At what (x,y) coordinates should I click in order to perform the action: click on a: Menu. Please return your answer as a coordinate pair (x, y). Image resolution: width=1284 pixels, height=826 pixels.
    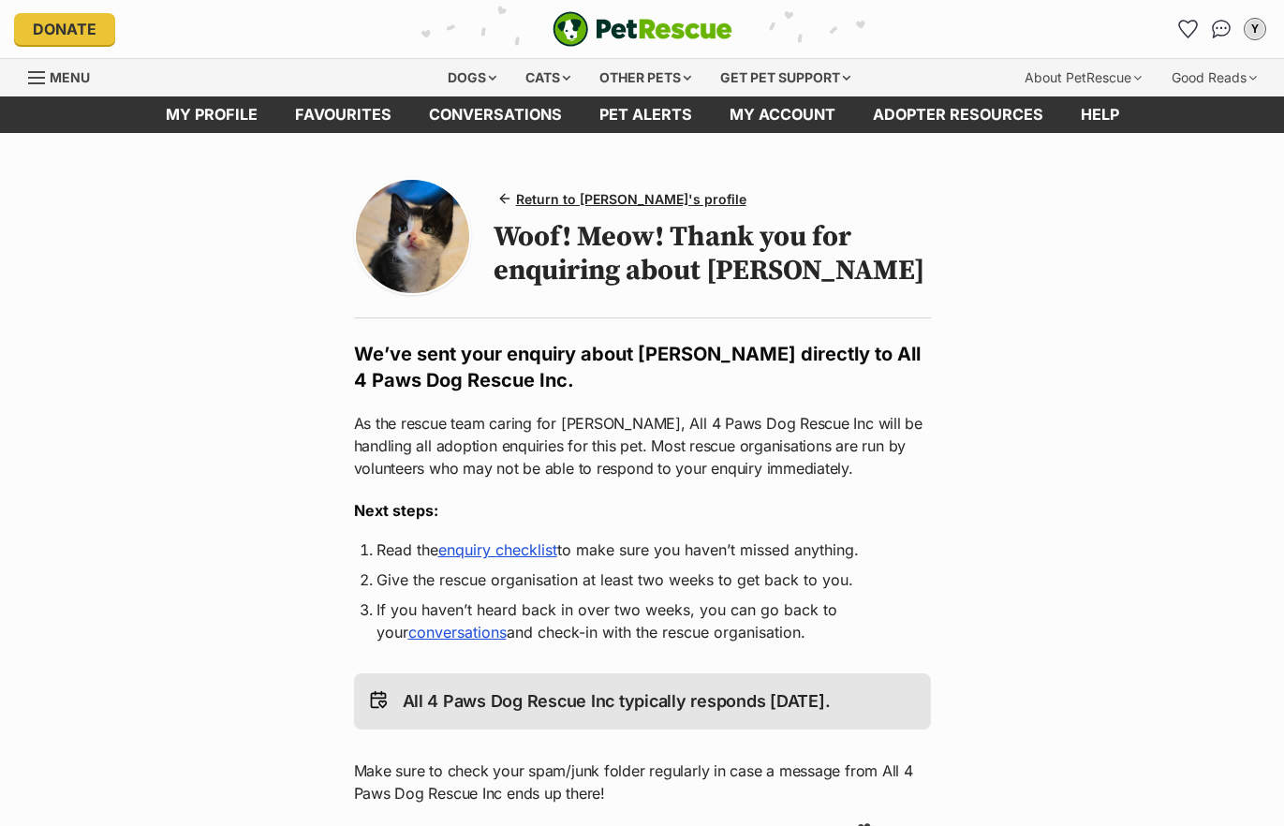
    Looking at the image, I should click on (66, 76).